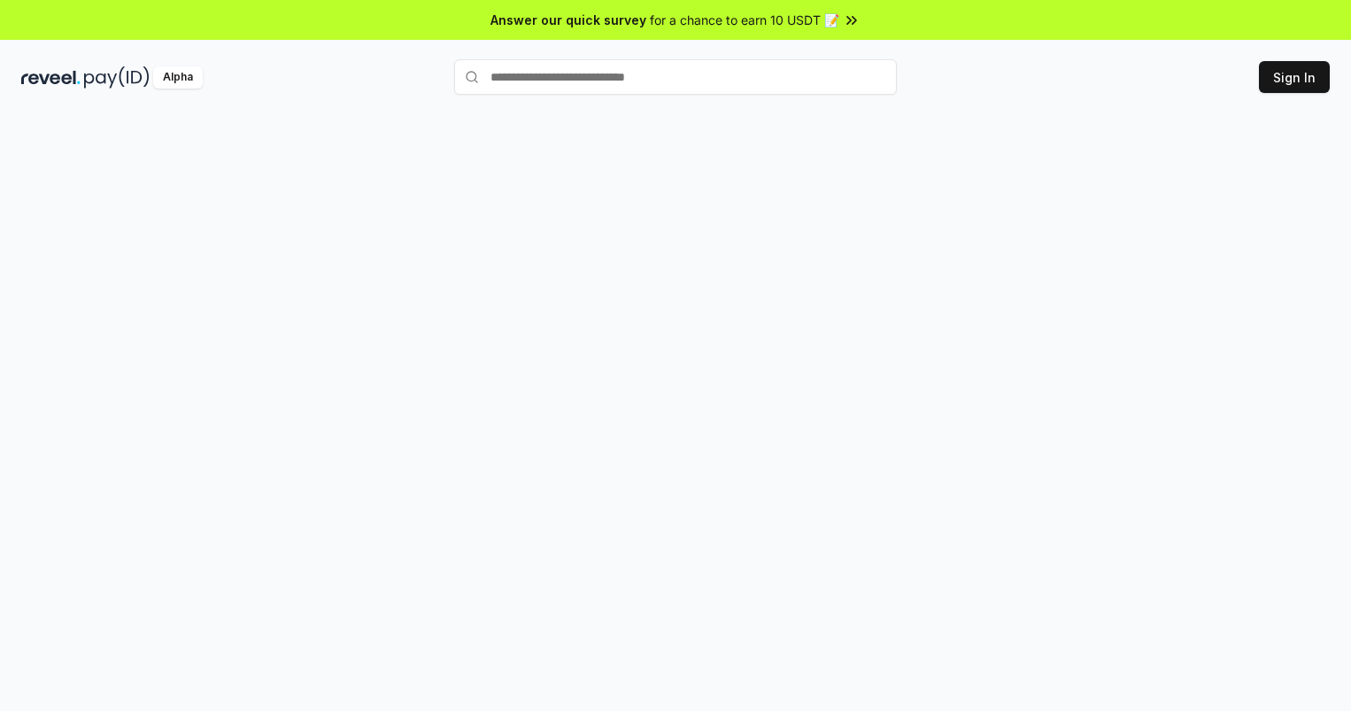  Describe the element at coordinates (178, 77) in the screenshot. I see `div: Alpha` at that location.